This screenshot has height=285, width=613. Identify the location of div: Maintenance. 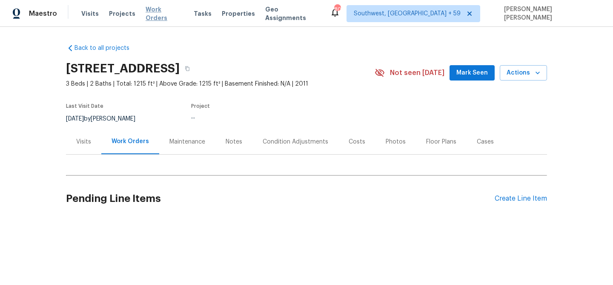
(187, 142).